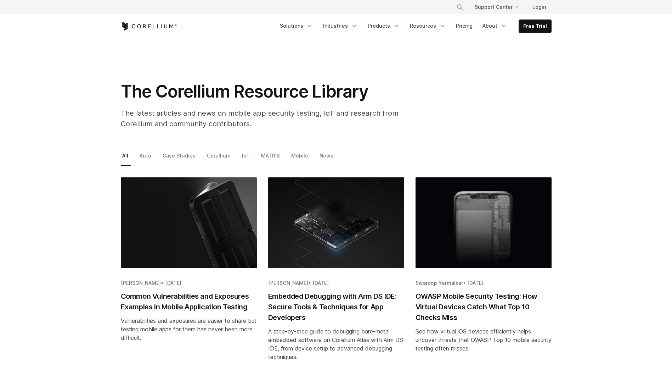  What do you see at coordinates (297, 26) in the screenshot?
I see `a: Solutions` at bounding box center [297, 26].